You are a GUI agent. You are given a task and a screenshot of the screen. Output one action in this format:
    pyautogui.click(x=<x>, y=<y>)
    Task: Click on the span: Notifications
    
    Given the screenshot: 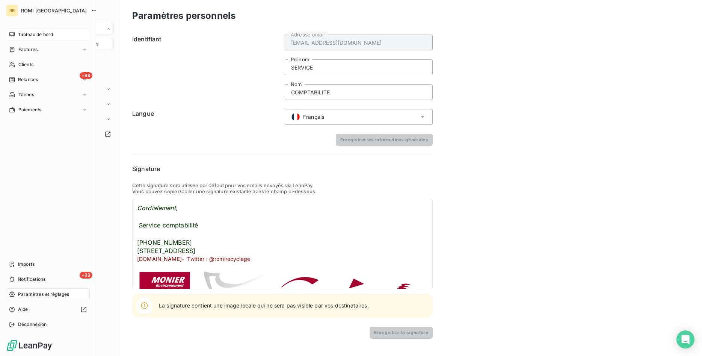 What is the action you would take?
    pyautogui.click(x=32, y=279)
    